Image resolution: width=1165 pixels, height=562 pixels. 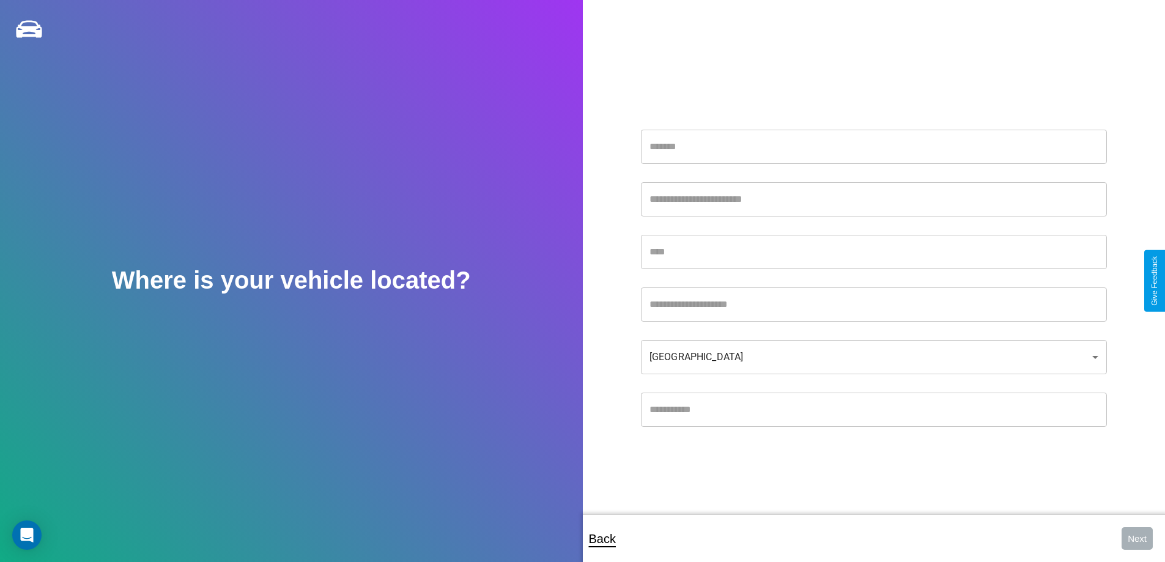 What do you see at coordinates (603, 539) in the screenshot?
I see `p: Back` at bounding box center [603, 539].